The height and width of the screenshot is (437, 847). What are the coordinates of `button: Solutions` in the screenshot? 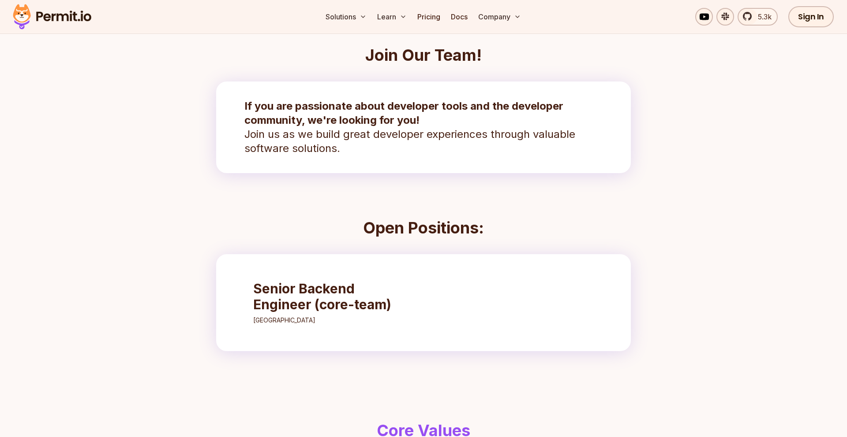 It's located at (346, 17).